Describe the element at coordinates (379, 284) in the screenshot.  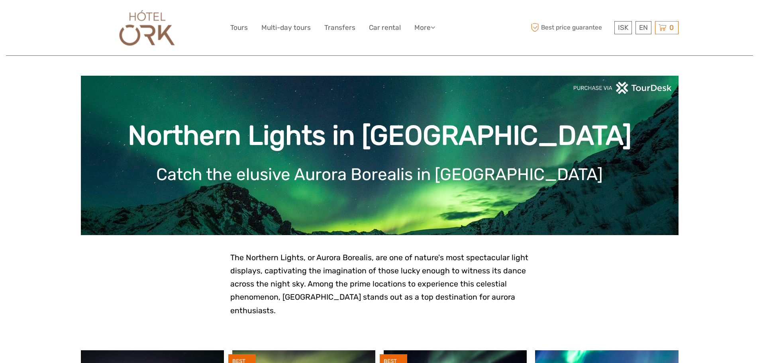
I see `span: The Northern Lights, or Aurora Borealis, are one of nature's most spectacular light displays, cap...` at that location.